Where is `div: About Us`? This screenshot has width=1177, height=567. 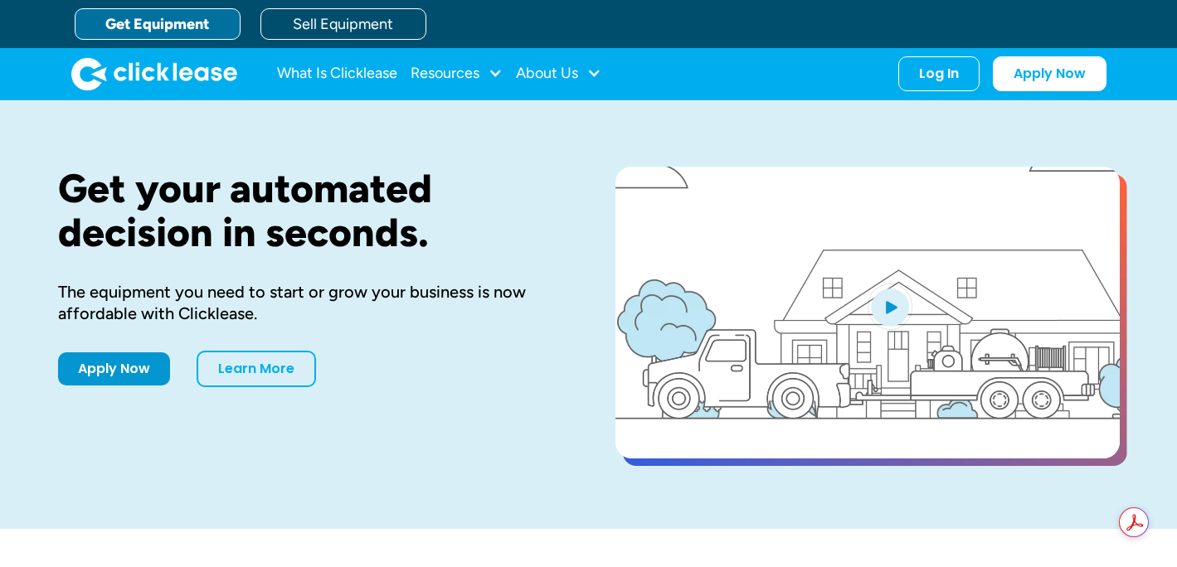
div: About Us is located at coordinates (558, 74).